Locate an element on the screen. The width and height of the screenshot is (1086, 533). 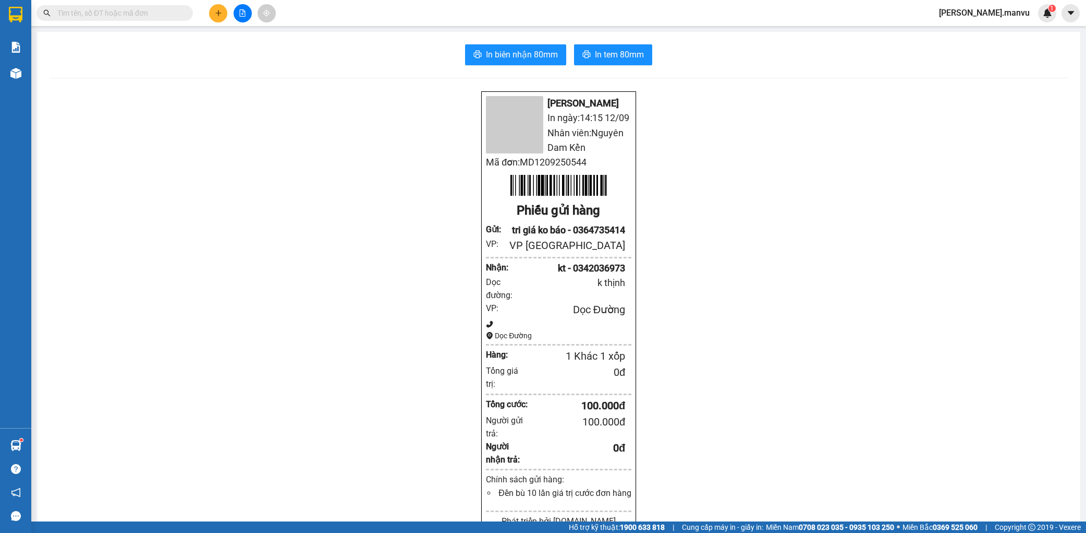
span: caret-down is located at coordinates (1071, 13).